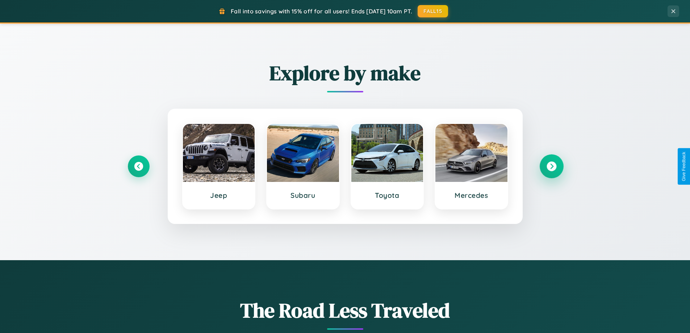 The height and width of the screenshot is (333, 690). Describe the element at coordinates (387, 195) in the screenshot. I see `h3: Toyota` at that location.